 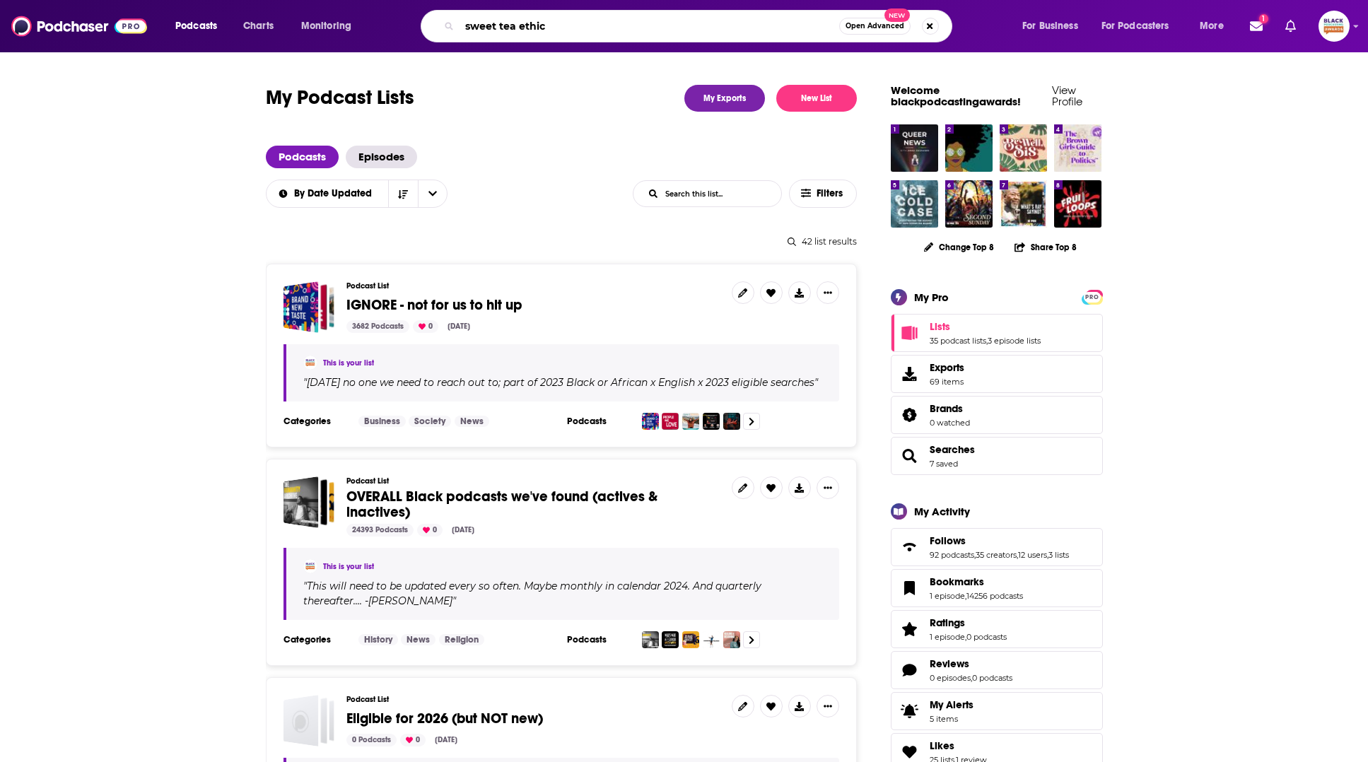 I want to click on img: Stitch Please, so click(x=969, y=148).